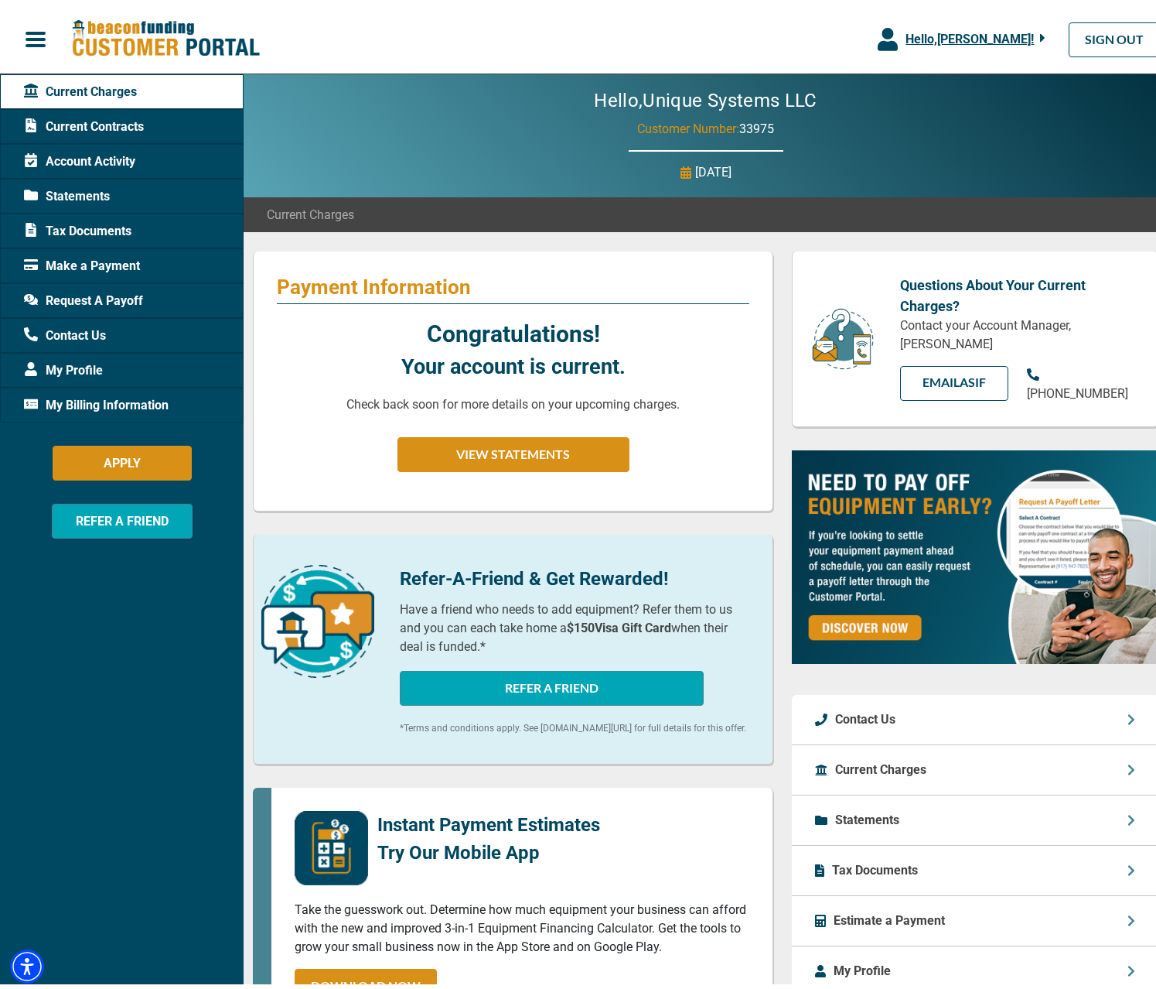 The height and width of the screenshot is (989, 1156). I want to click on span: Customer Number:, so click(688, 124).